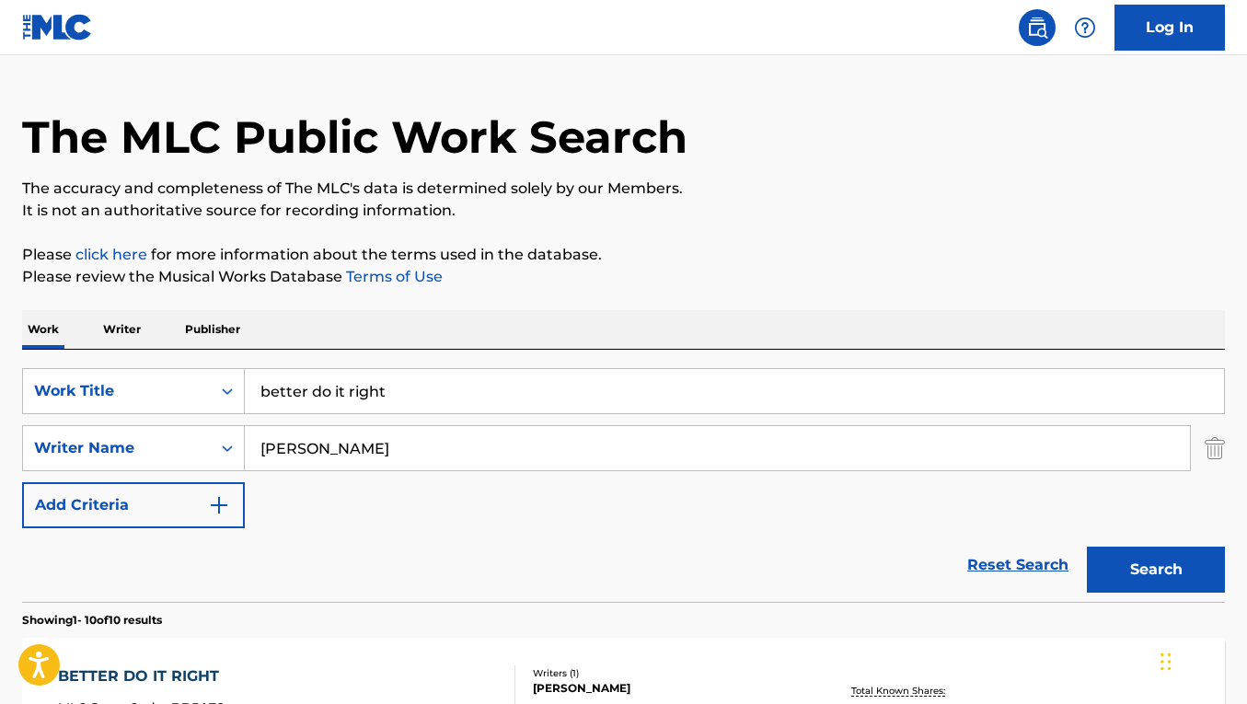 This screenshot has height=704, width=1247. What do you see at coordinates (623, 189) in the screenshot?
I see `p: The accuracy and completeness of The MLC's data is determined solely by our Members.` at bounding box center [623, 189].